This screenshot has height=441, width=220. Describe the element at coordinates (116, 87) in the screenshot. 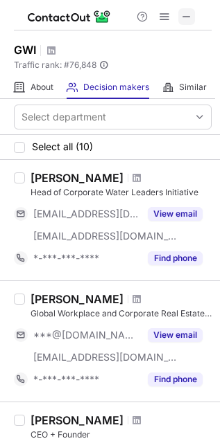

I see `span: Decision makers` at that location.